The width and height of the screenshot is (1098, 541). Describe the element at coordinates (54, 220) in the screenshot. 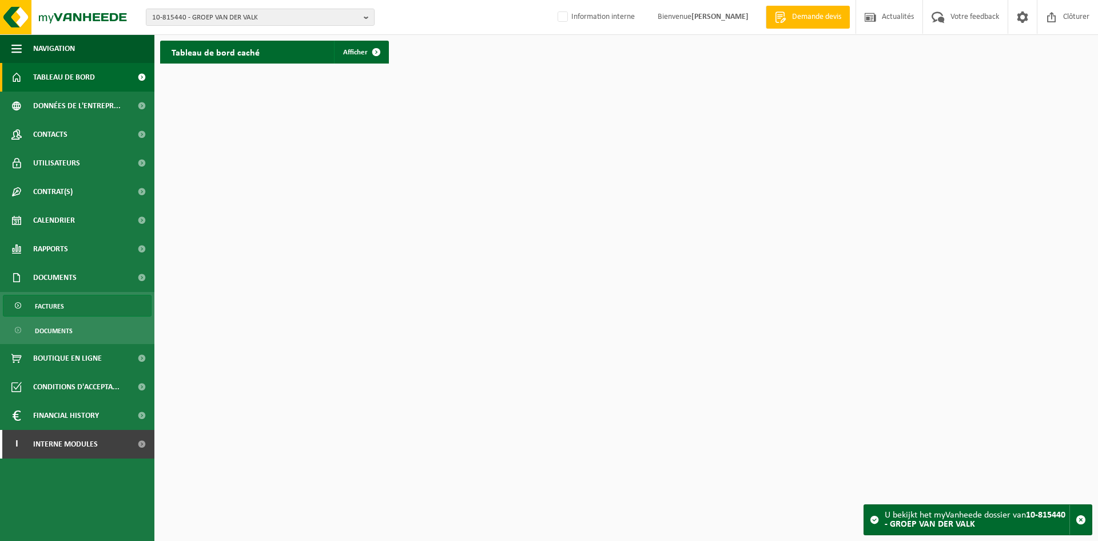

I see `span: Calendrier` at that location.